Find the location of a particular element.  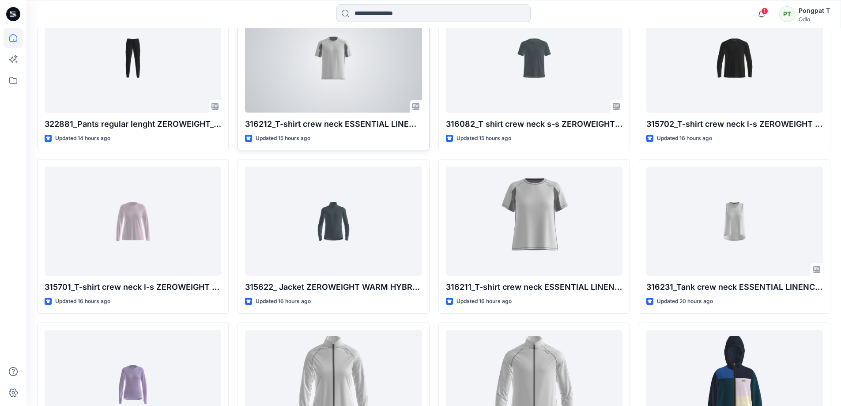

p: Updated 20 hours ago is located at coordinates (684, 301).